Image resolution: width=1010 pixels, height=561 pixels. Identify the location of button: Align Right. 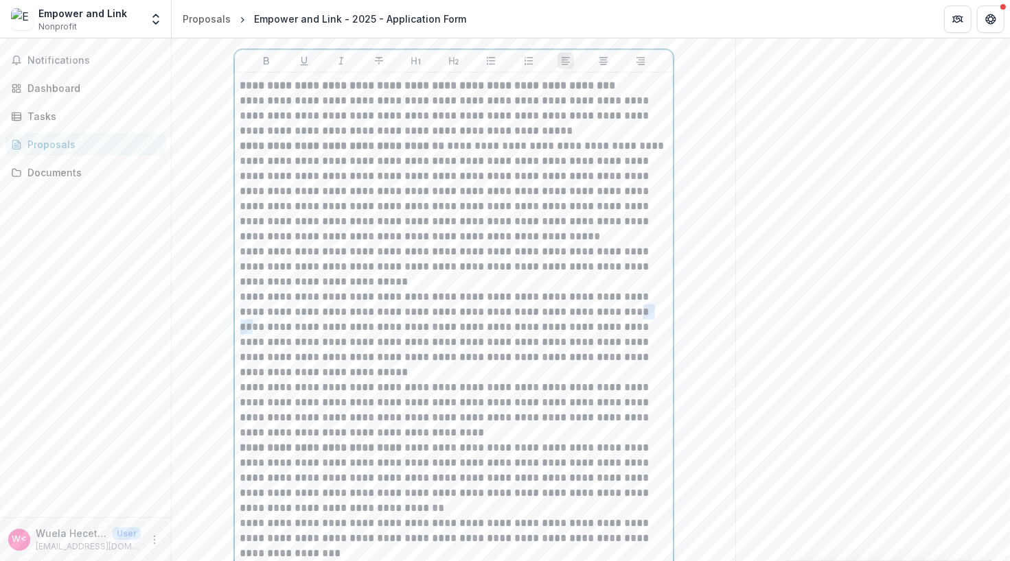
(640, 61).